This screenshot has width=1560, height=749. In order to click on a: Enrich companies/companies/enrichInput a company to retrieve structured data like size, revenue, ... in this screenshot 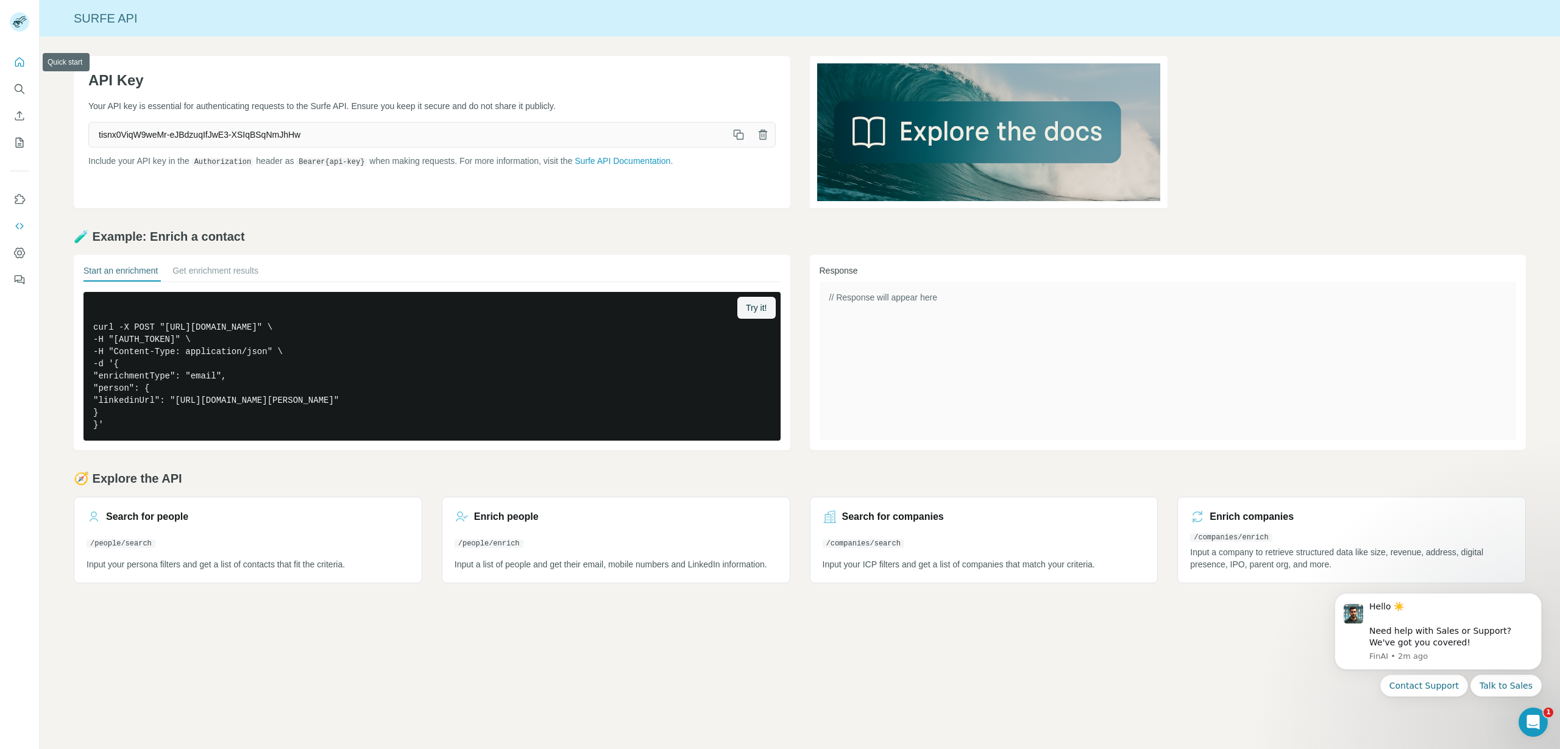, I will do `click(1351, 540)`.